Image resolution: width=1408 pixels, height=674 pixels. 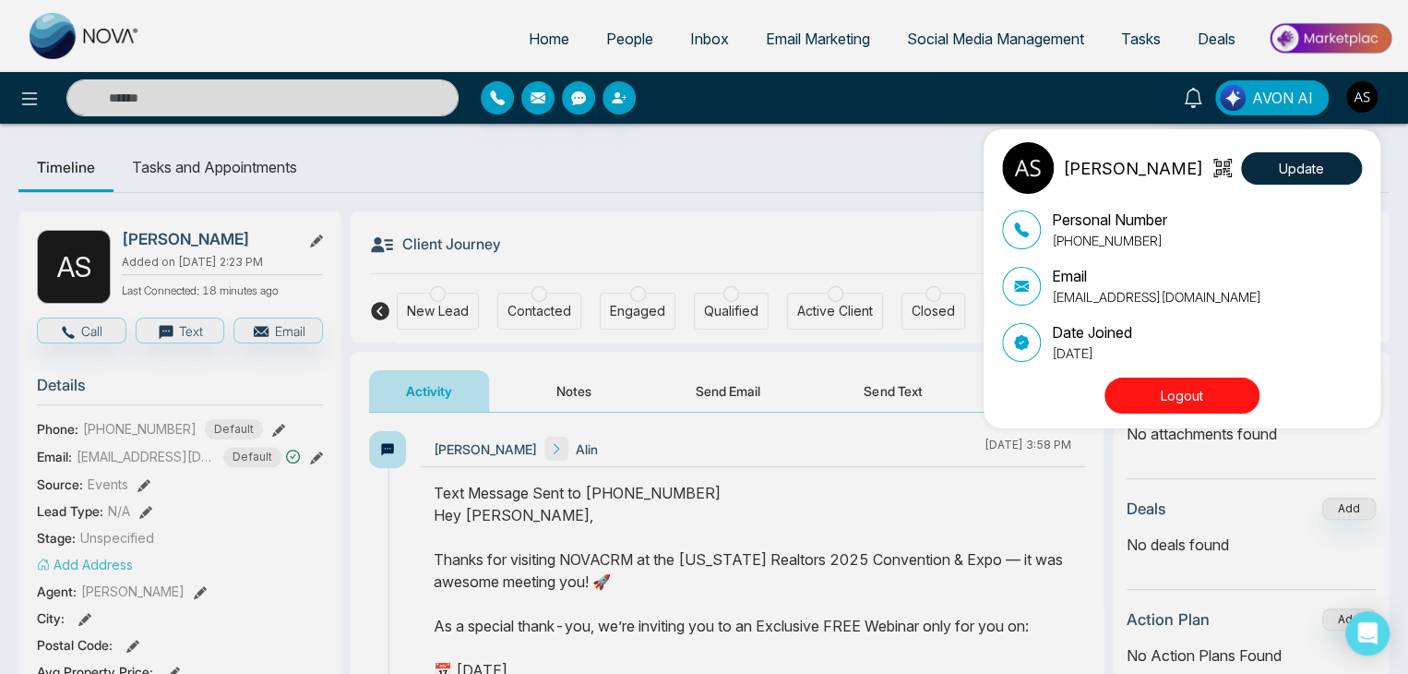 I want to click on div: Open Intercom Messenger, so click(x=1368, y=633).